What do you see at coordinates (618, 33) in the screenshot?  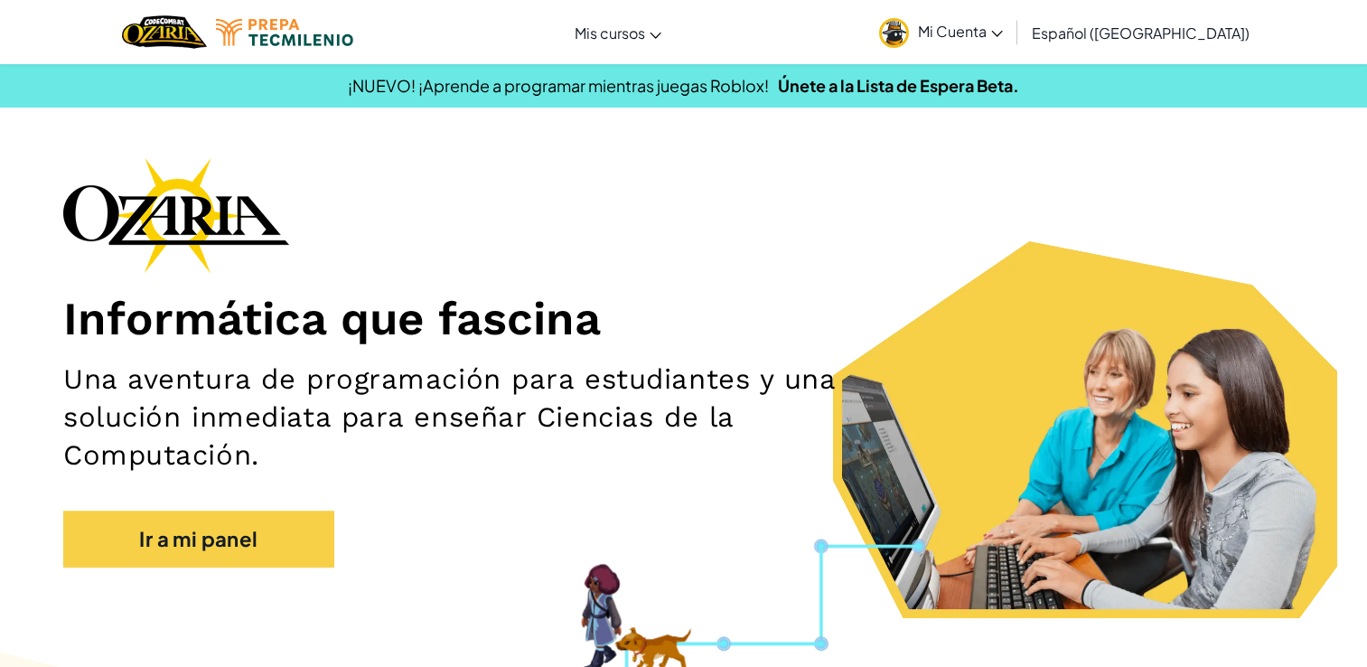 I see `a: Mis cursos` at bounding box center [618, 33].